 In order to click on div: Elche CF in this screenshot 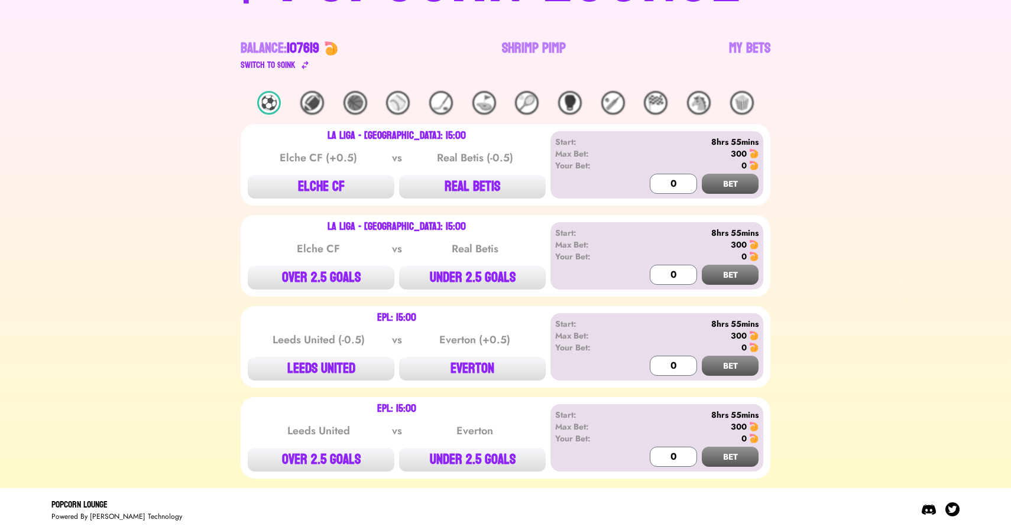, I will do `click(319, 249)`.